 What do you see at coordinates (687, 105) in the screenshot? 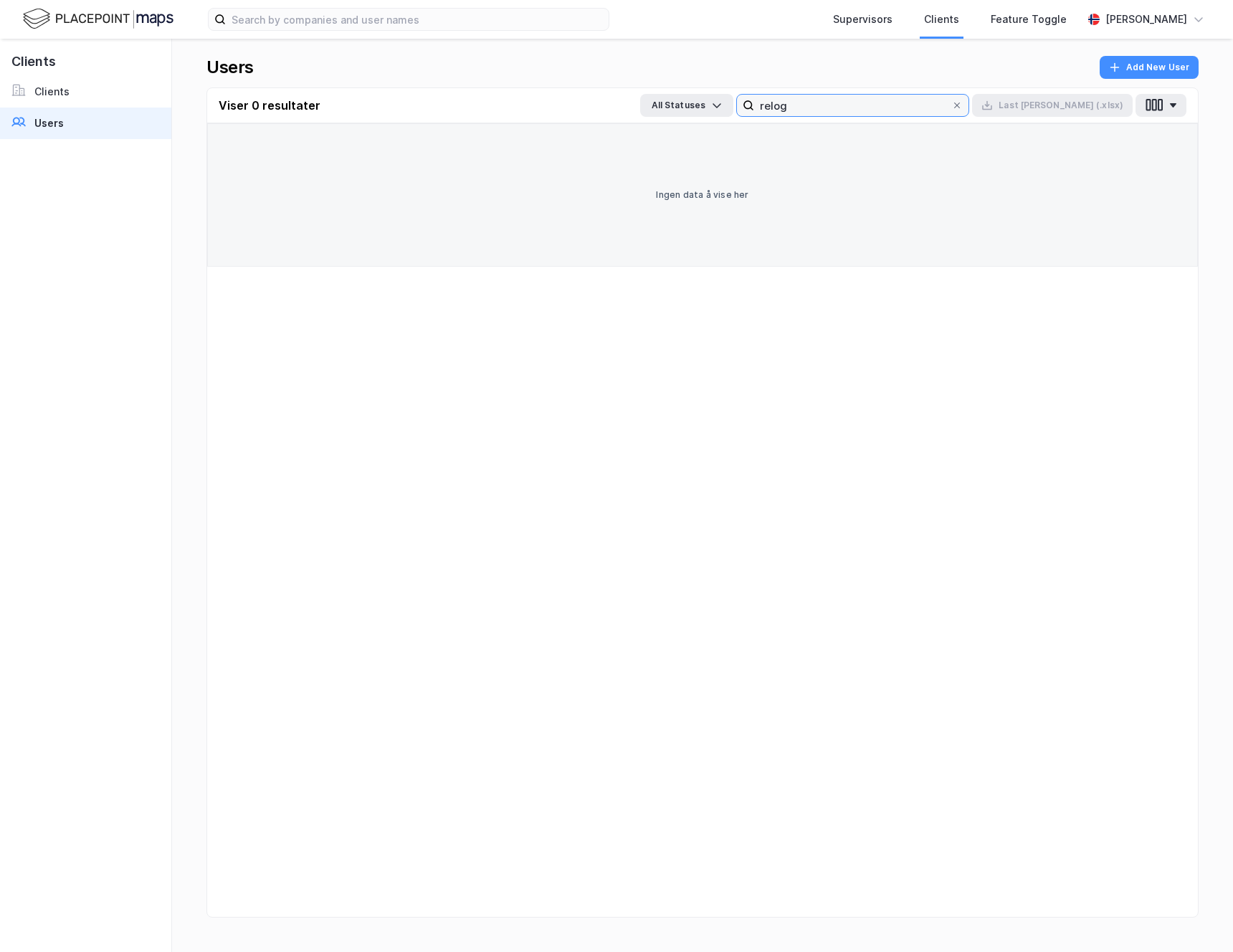
I see `button: All Statuses` at bounding box center [687, 105].